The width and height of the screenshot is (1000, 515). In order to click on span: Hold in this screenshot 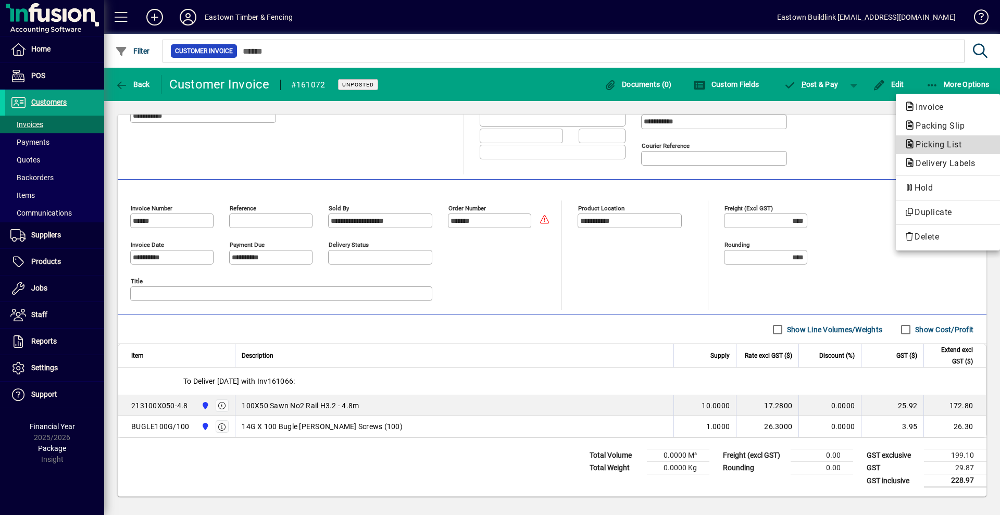, I will do `click(948, 188)`.